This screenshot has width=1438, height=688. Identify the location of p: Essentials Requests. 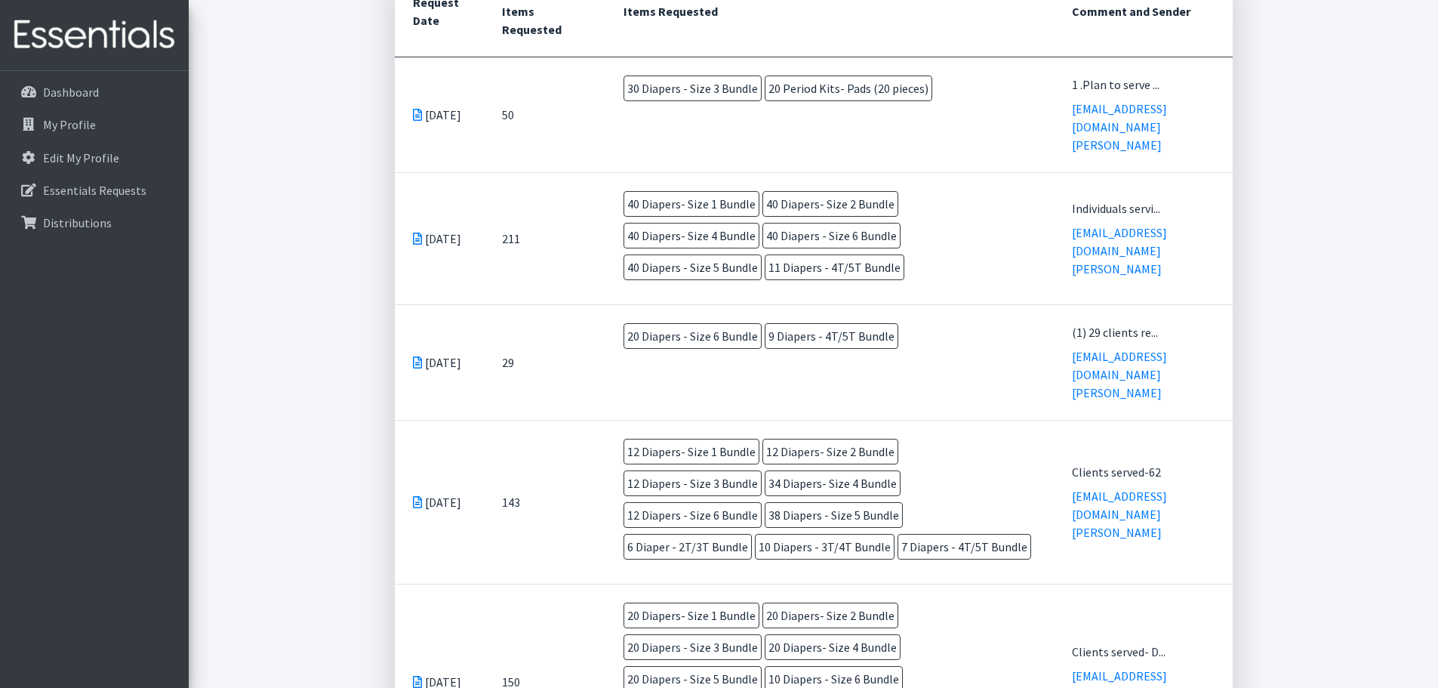
(94, 190).